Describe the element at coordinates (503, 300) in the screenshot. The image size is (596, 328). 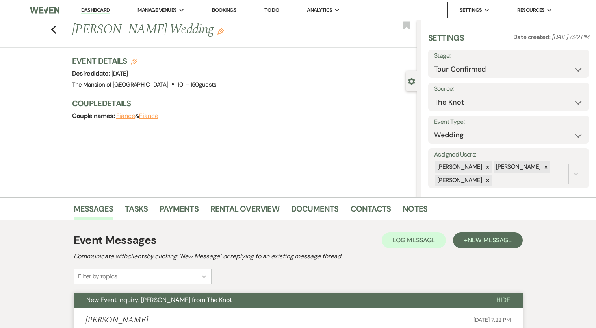
I see `span: Hide` at that location.